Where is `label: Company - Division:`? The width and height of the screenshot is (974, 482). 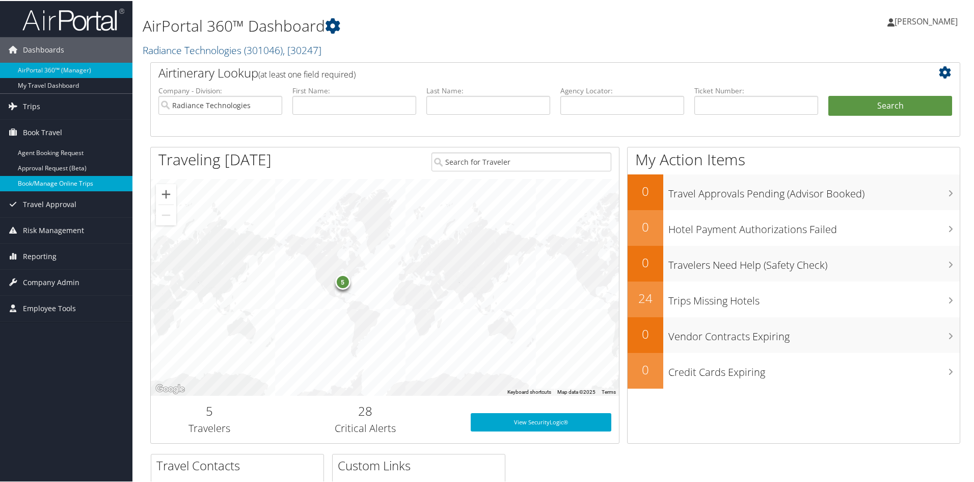 label: Company - Division: is located at coordinates (220, 90).